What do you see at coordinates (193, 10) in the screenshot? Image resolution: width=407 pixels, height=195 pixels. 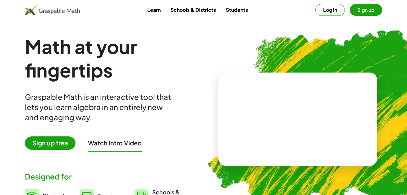 I see `a: Schools & Districts` at bounding box center [193, 10].